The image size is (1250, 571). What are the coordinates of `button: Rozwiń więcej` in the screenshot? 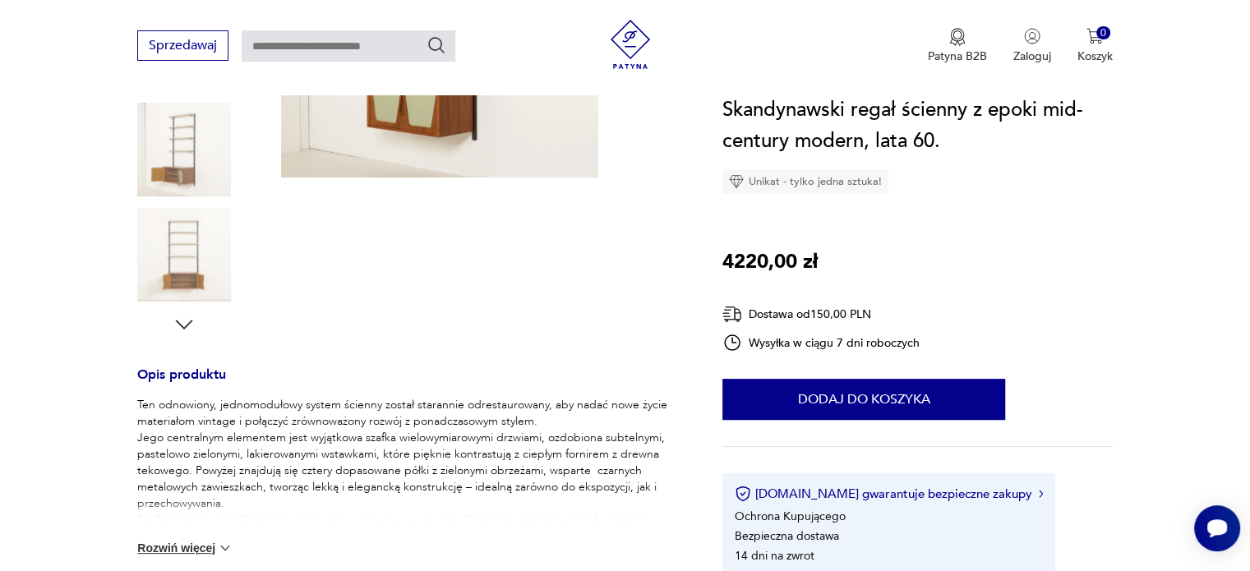 It's located at (185, 548).